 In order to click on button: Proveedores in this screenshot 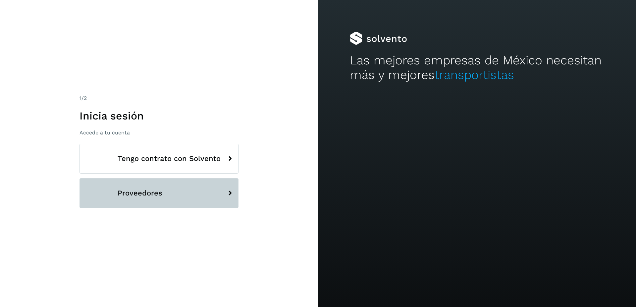, I will do `click(159, 193)`.